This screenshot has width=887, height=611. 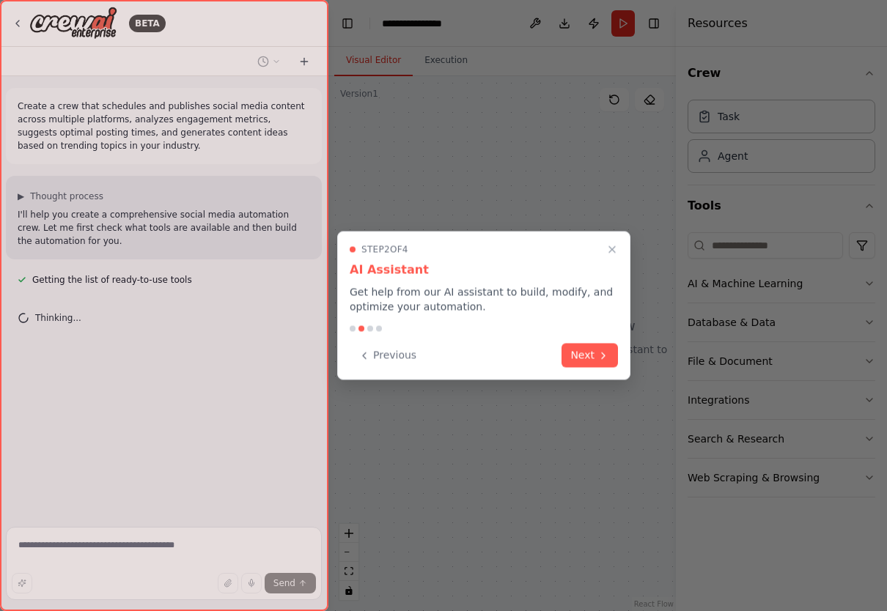 I want to click on button: Close walkthrough, so click(x=612, y=250).